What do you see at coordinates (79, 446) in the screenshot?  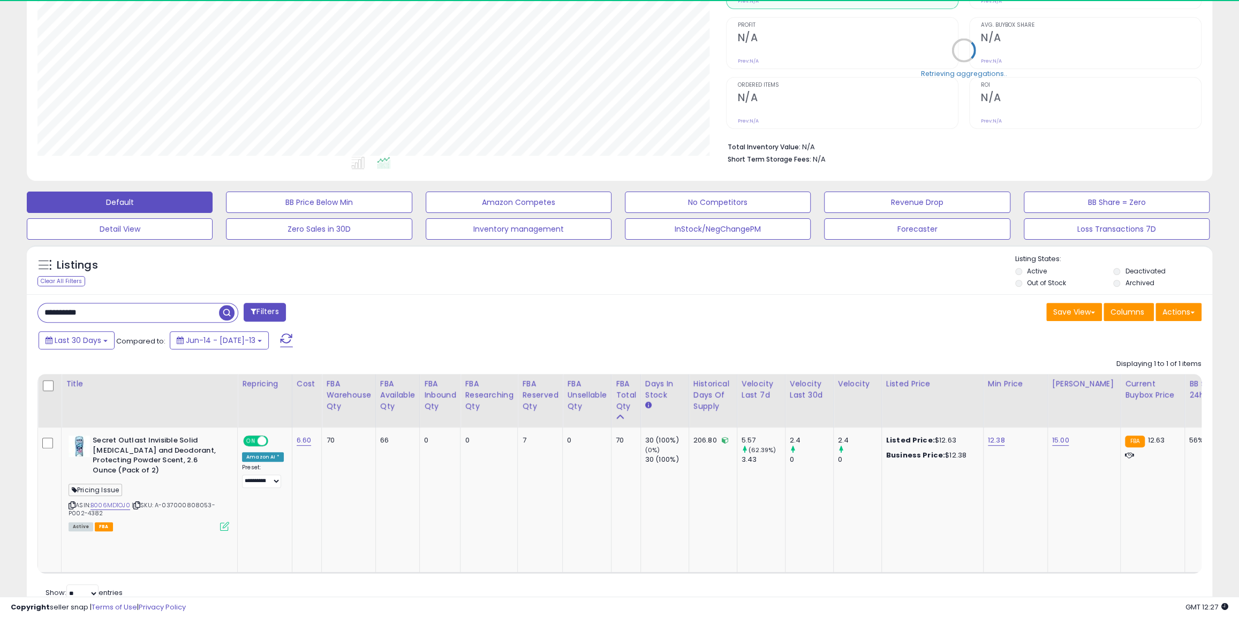 I see `img: 41FLXHydz1L._SL40_.jpg` at bounding box center [79, 446].